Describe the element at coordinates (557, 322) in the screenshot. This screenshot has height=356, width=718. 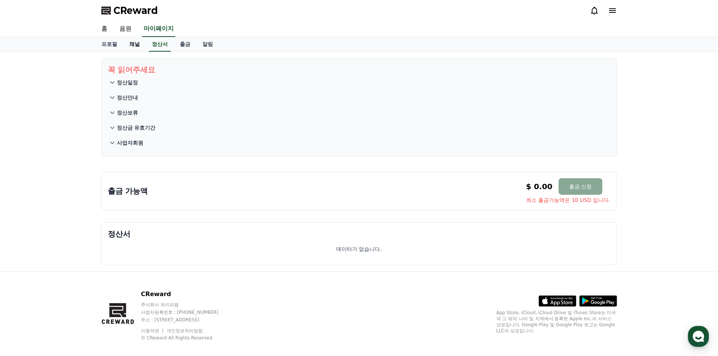
I see `p: App Store, iCloud, iCloud Drive 및 iTunes Store는 미국과 그 밖의 나라 및 지역에서 등록된 Apple Inc.의 서비스 상표입니다. Goo...` at that location.